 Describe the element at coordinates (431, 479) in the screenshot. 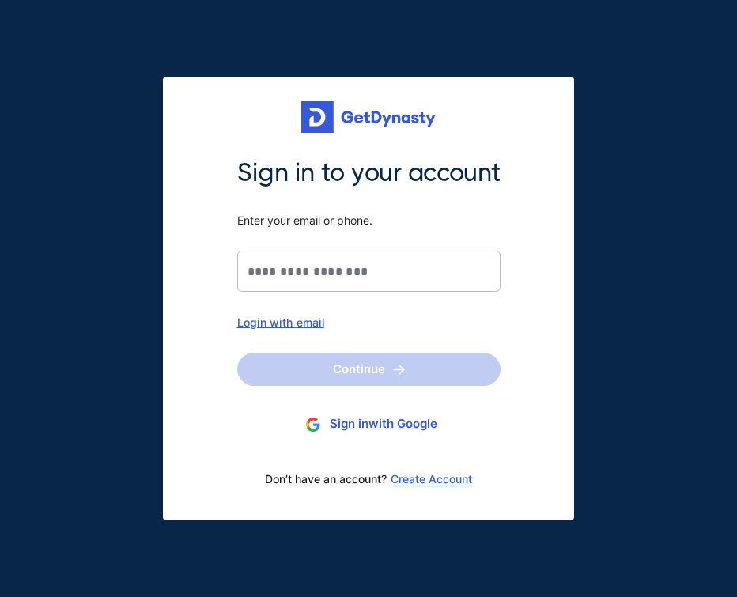

I see `a: Create Account` at that location.